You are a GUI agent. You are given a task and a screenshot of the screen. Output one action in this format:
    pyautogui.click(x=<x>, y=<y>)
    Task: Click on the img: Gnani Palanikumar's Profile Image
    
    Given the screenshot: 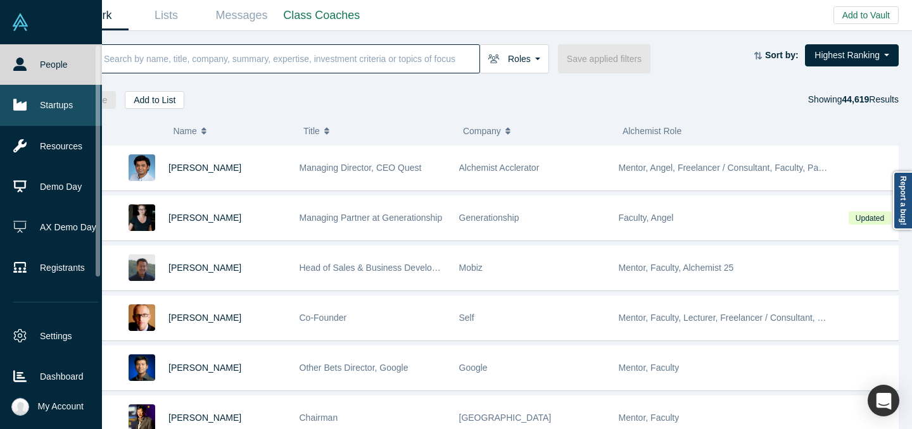 What is the action you would take?
    pyautogui.click(x=142, y=168)
    